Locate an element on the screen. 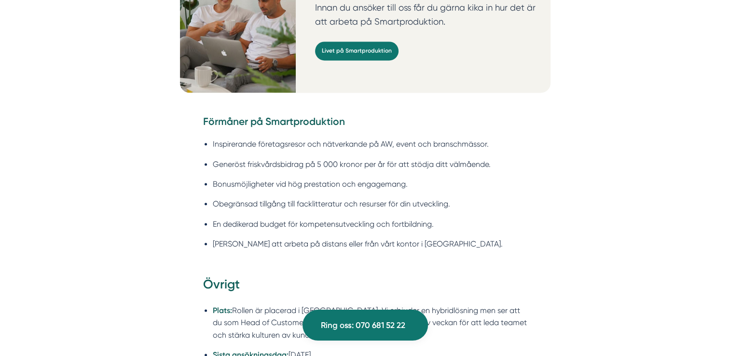 The height and width of the screenshot is (356, 730). h3: Övrigt is located at coordinates (365, 287).